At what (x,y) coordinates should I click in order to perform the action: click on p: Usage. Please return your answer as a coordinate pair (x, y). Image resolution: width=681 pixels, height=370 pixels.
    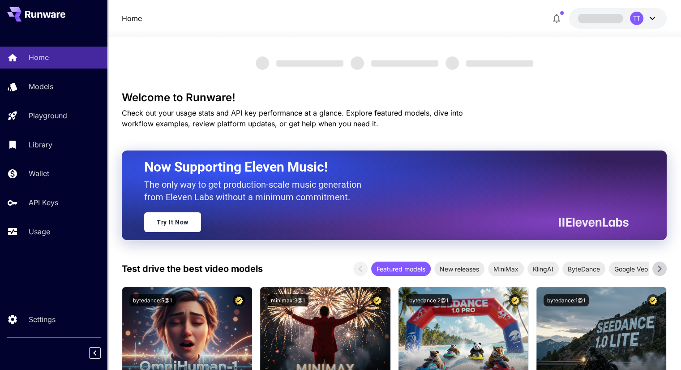
    Looking at the image, I should click on (39, 231).